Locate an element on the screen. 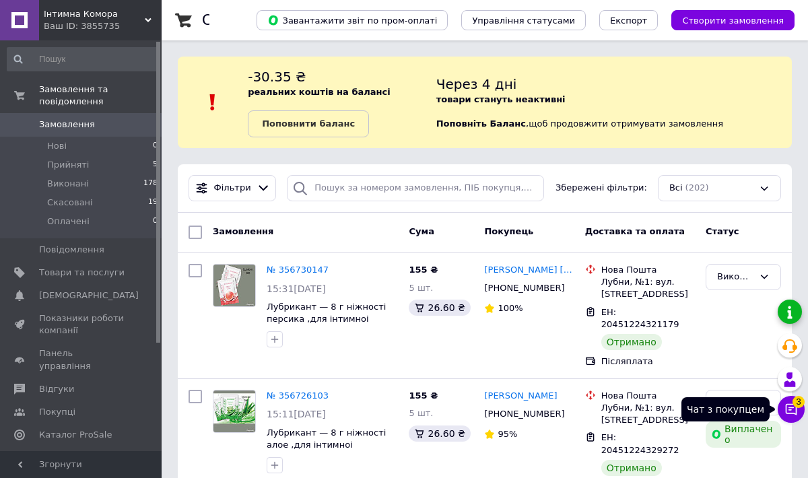 This screenshot has height=478, width=808. span: Лубрикант — 8 г ніжності персика ,для інтимноі близькості,мастило для комфортного сексу,приємне к... is located at coordinates (326, 331).